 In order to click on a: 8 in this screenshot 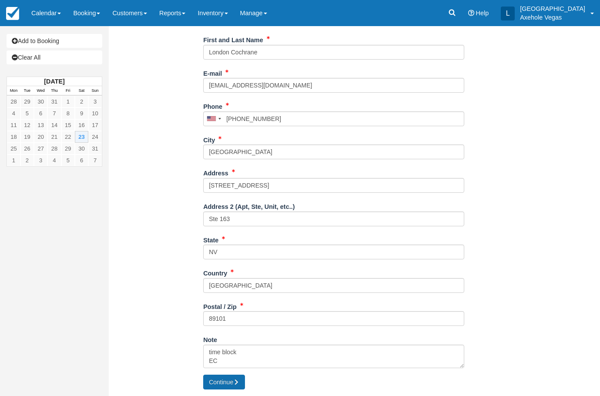, I will do `click(68, 113)`.